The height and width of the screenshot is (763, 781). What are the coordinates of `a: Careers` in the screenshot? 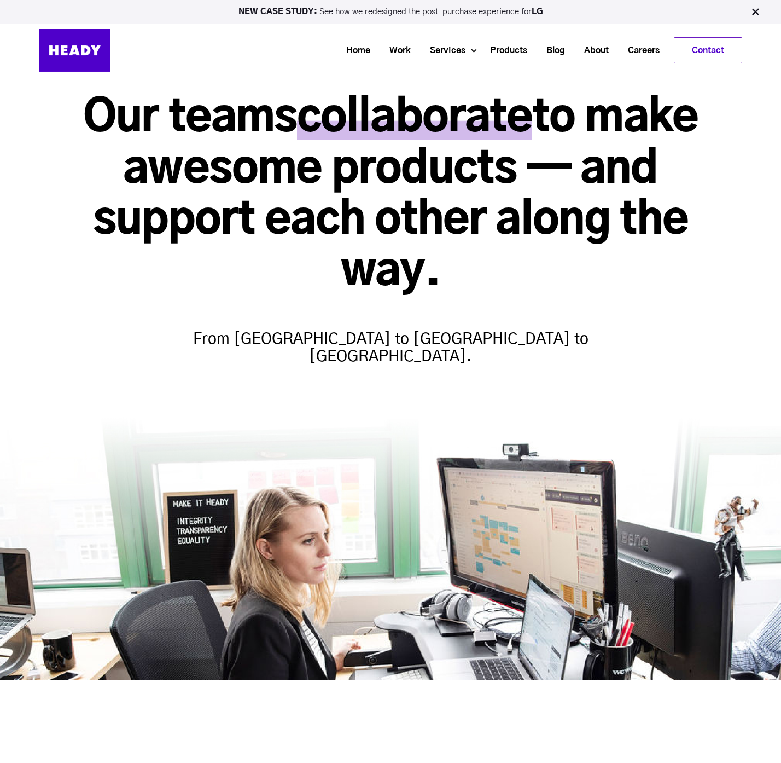 It's located at (640, 50).